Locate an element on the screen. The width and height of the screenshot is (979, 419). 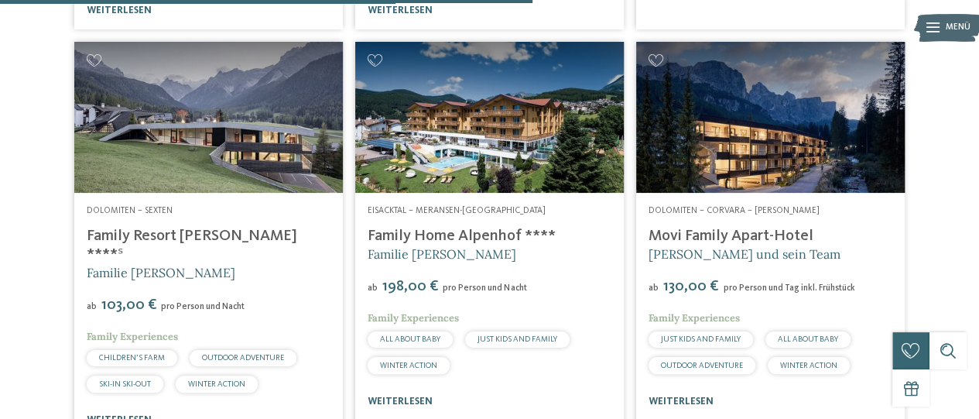
span: SKI-IN SKI-OUT is located at coordinates (125, 384).